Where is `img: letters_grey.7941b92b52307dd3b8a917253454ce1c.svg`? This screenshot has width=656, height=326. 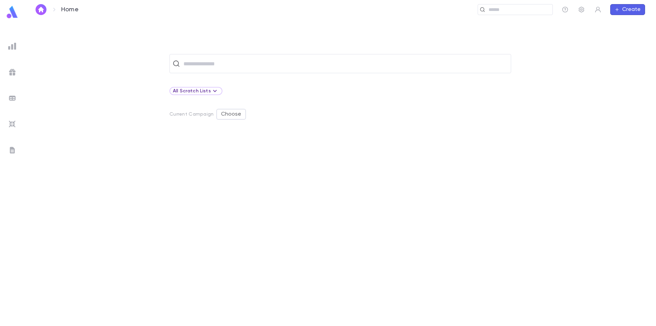 img: letters_grey.7941b92b52307dd3b8a917253454ce1c.svg is located at coordinates (12, 150).